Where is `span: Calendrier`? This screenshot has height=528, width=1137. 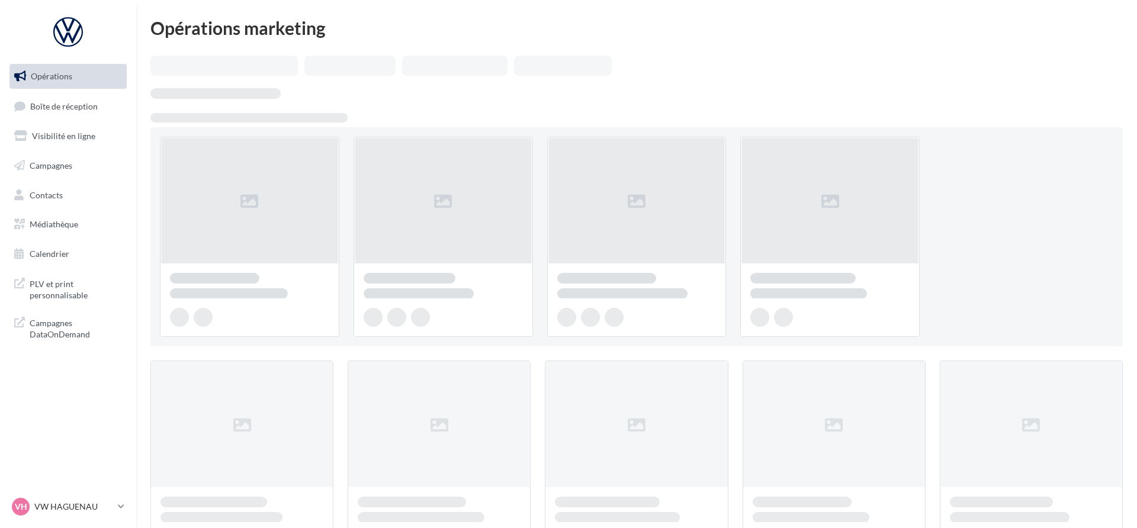
span: Calendrier is located at coordinates (49, 253).